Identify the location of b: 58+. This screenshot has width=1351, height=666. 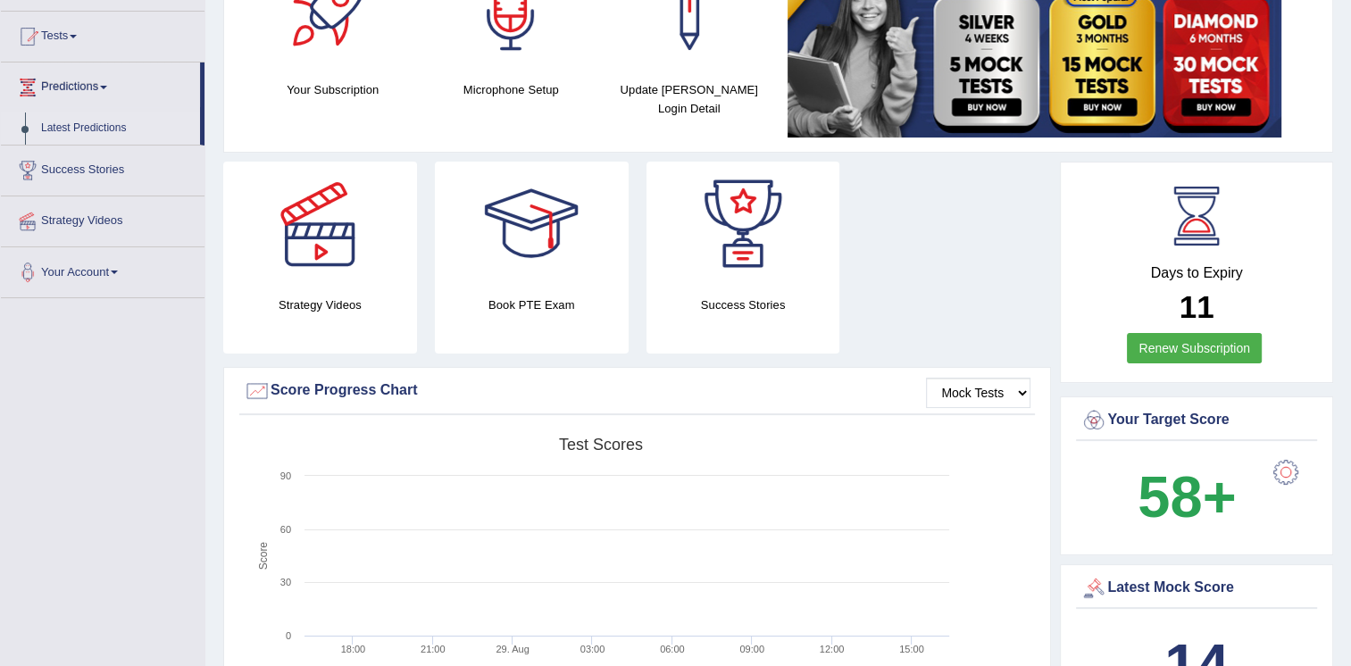
(1187, 496).